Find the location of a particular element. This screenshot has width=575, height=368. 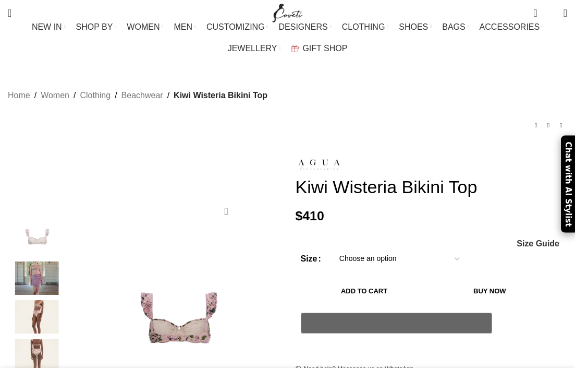

a: ACCESSORIES is located at coordinates (511, 27).